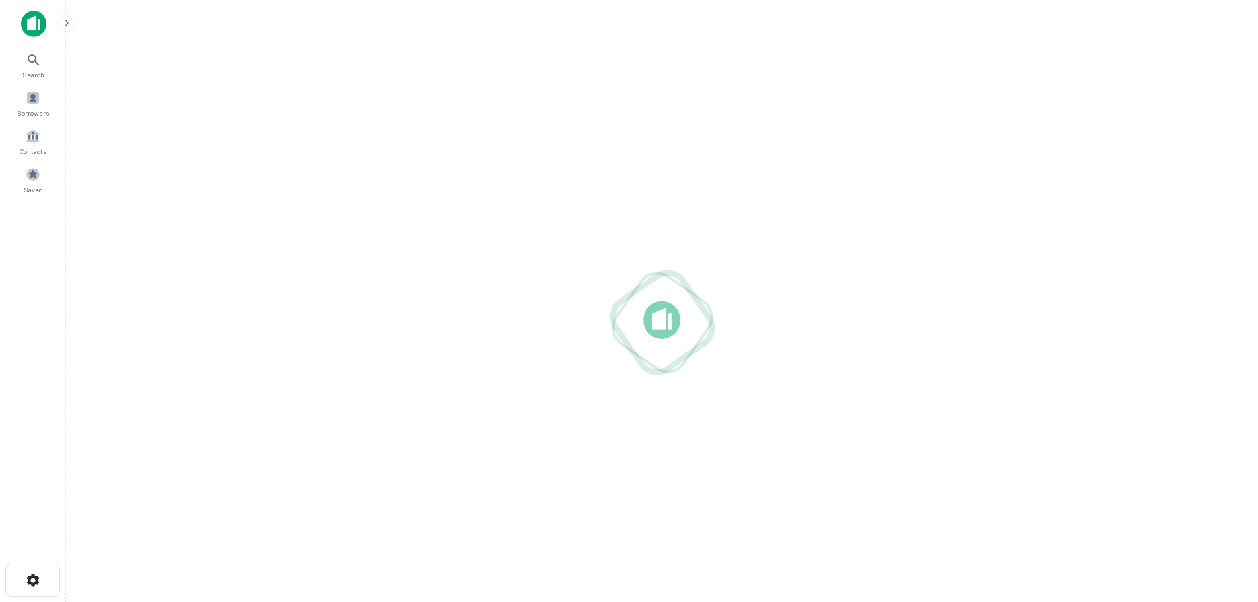  What do you see at coordinates (33, 141) in the screenshot?
I see `div: Contacts` at bounding box center [33, 141].